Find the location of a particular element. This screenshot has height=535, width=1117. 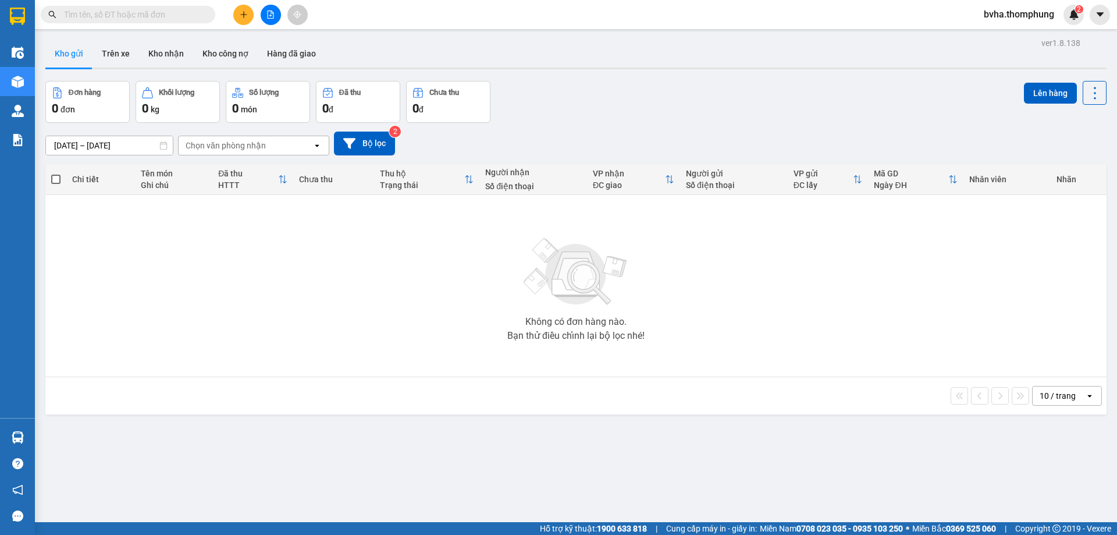

span: message is located at coordinates (17, 516).